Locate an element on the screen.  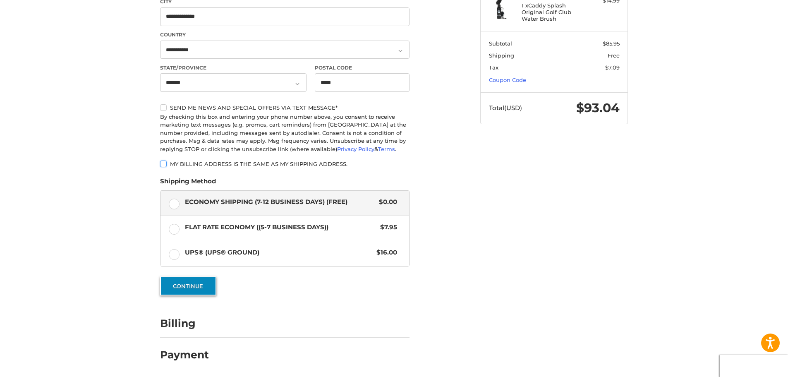
span: Total (USD) is located at coordinates (505, 108).